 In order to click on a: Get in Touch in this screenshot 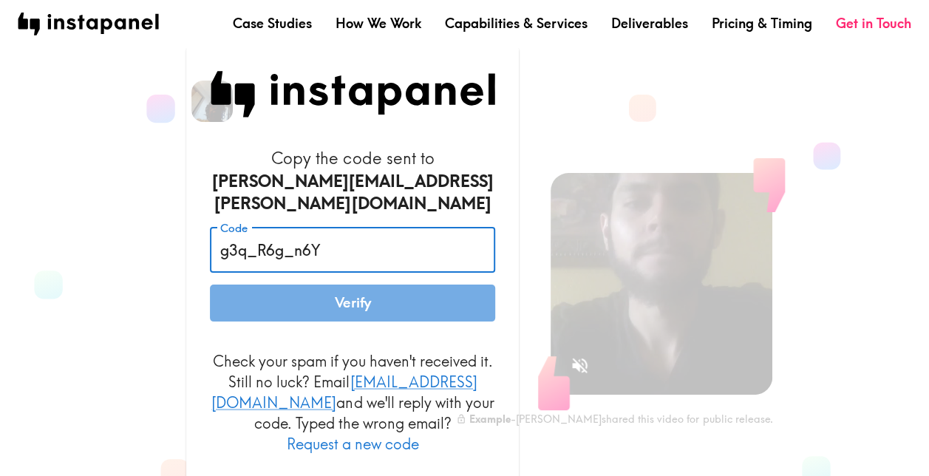, I will do `click(874, 23)`.